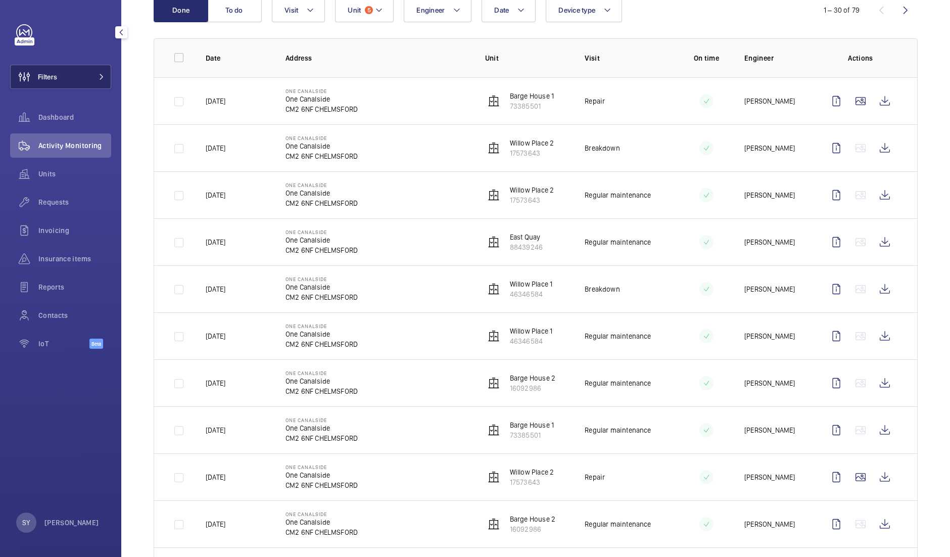 The width and height of the screenshot is (950, 557). Describe the element at coordinates (75, 315) in the screenshot. I see `span: Contacts` at that location.